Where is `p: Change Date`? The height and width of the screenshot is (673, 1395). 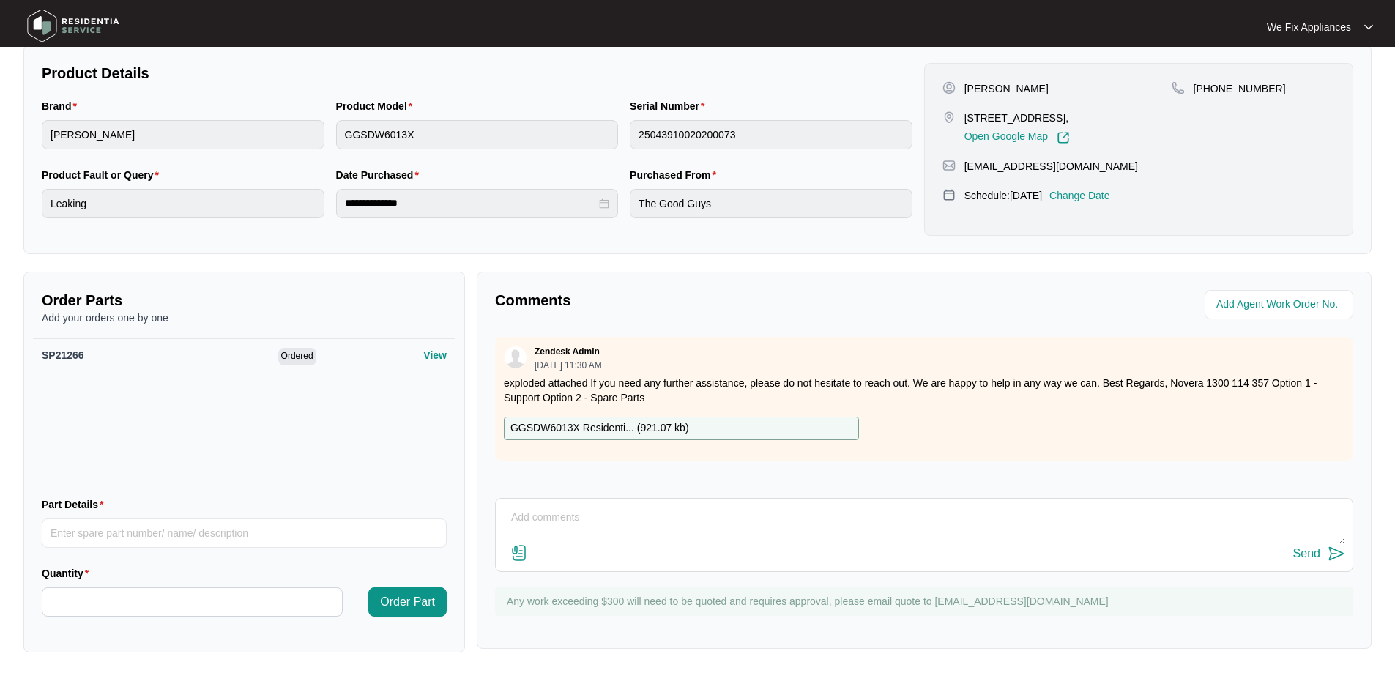 p: Change Date is located at coordinates (1079, 196).